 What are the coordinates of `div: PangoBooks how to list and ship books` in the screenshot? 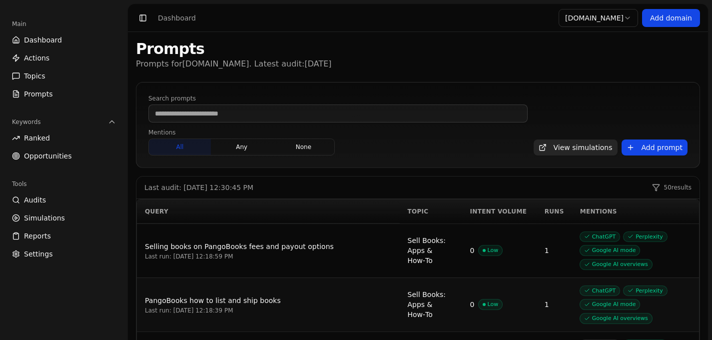 It's located at (268, 300).